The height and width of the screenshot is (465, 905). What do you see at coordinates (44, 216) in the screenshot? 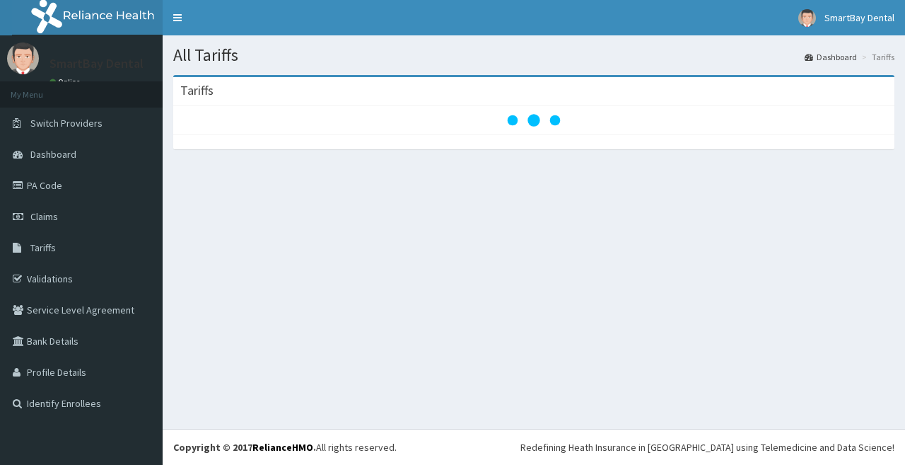
I see `span: Claims` at bounding box center [44, 216].